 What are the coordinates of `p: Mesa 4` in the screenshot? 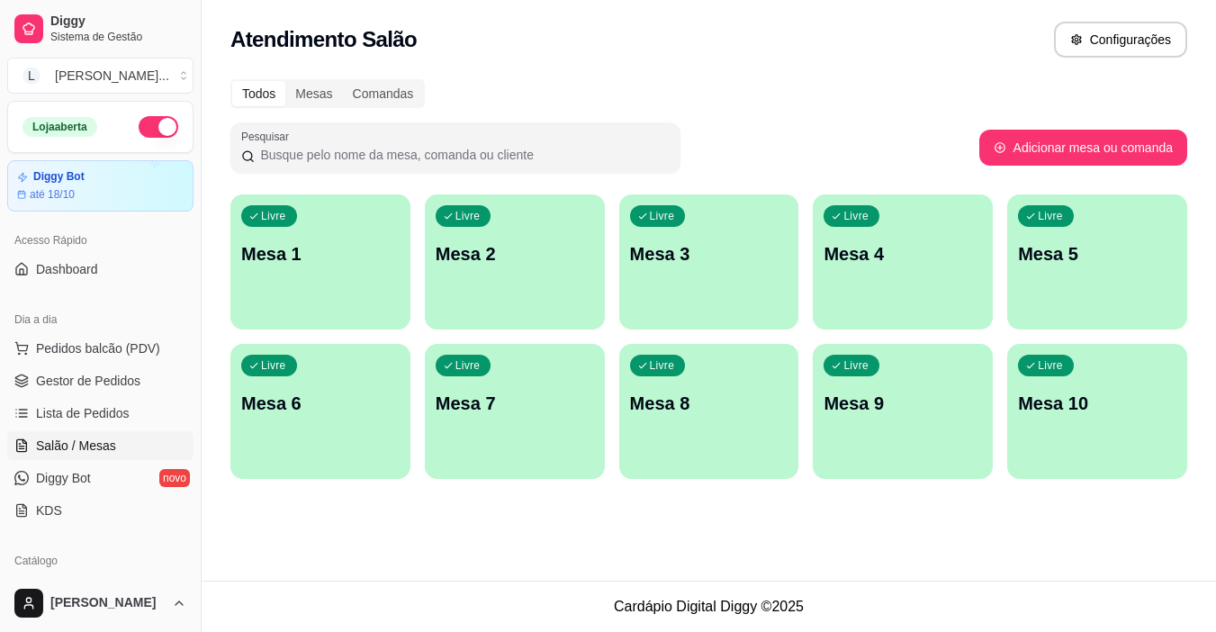 It's located at (903, 254).